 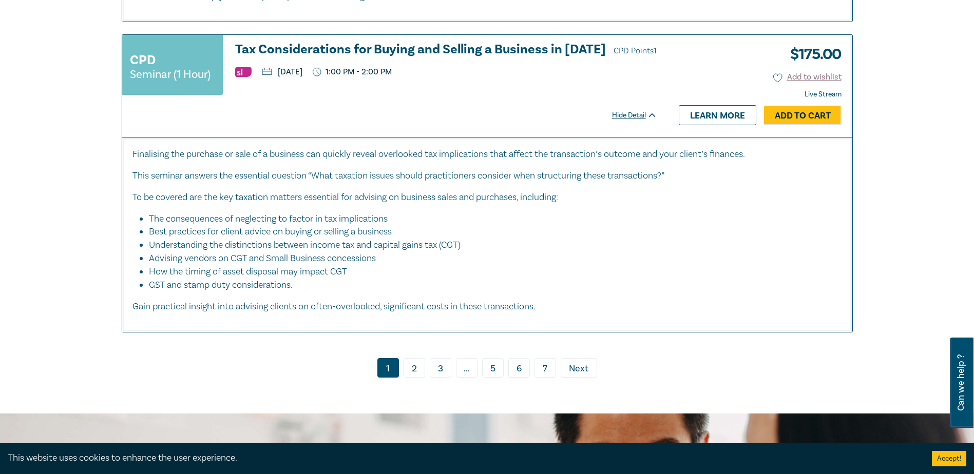 What do you see at coordinates (487, 307) in the screenshot?
I see `p: Gain practical insight into advising clients on often-overlooked, significant costs in these tran...` at bounding box center [487, 307].